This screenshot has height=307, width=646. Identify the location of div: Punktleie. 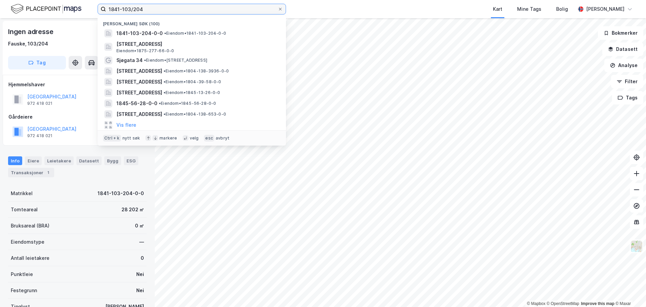
(22, 274).